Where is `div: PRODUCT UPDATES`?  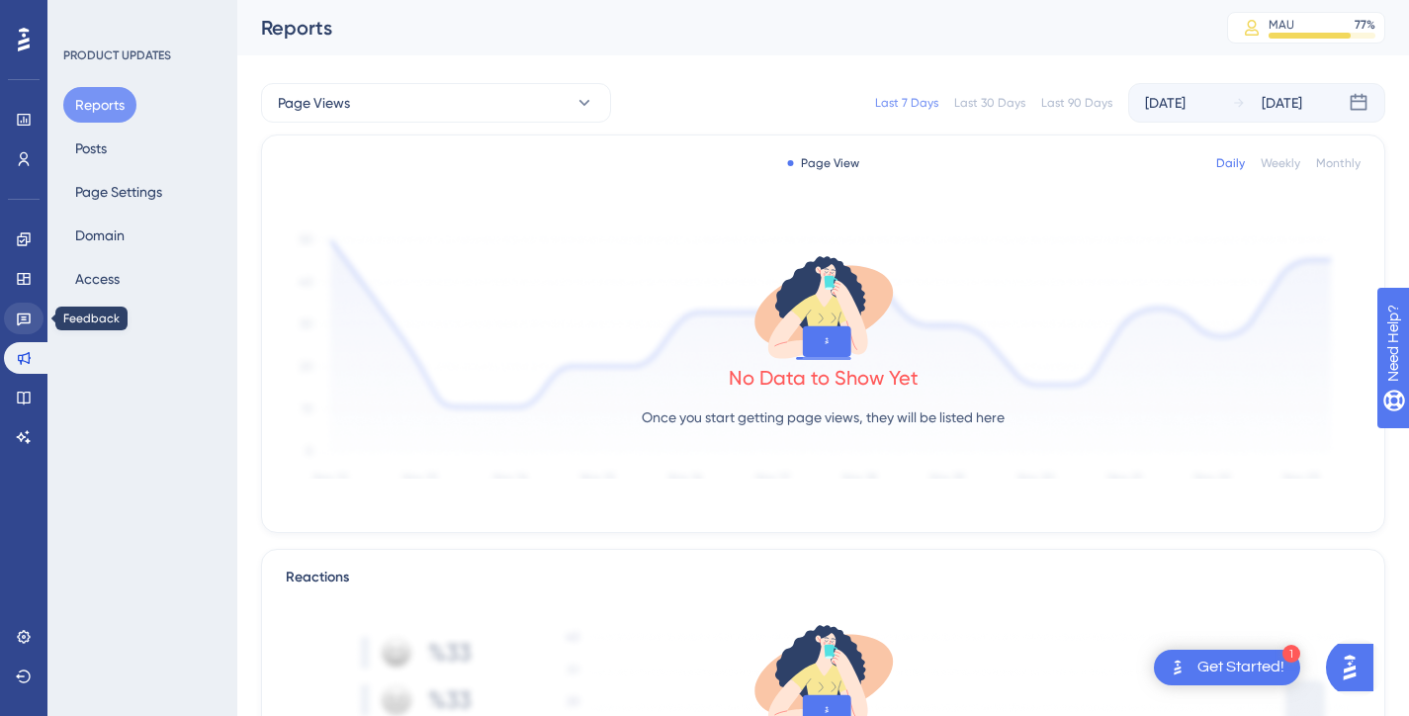
div: PRODUCT UPDATES is located at coordinates (117, 55).